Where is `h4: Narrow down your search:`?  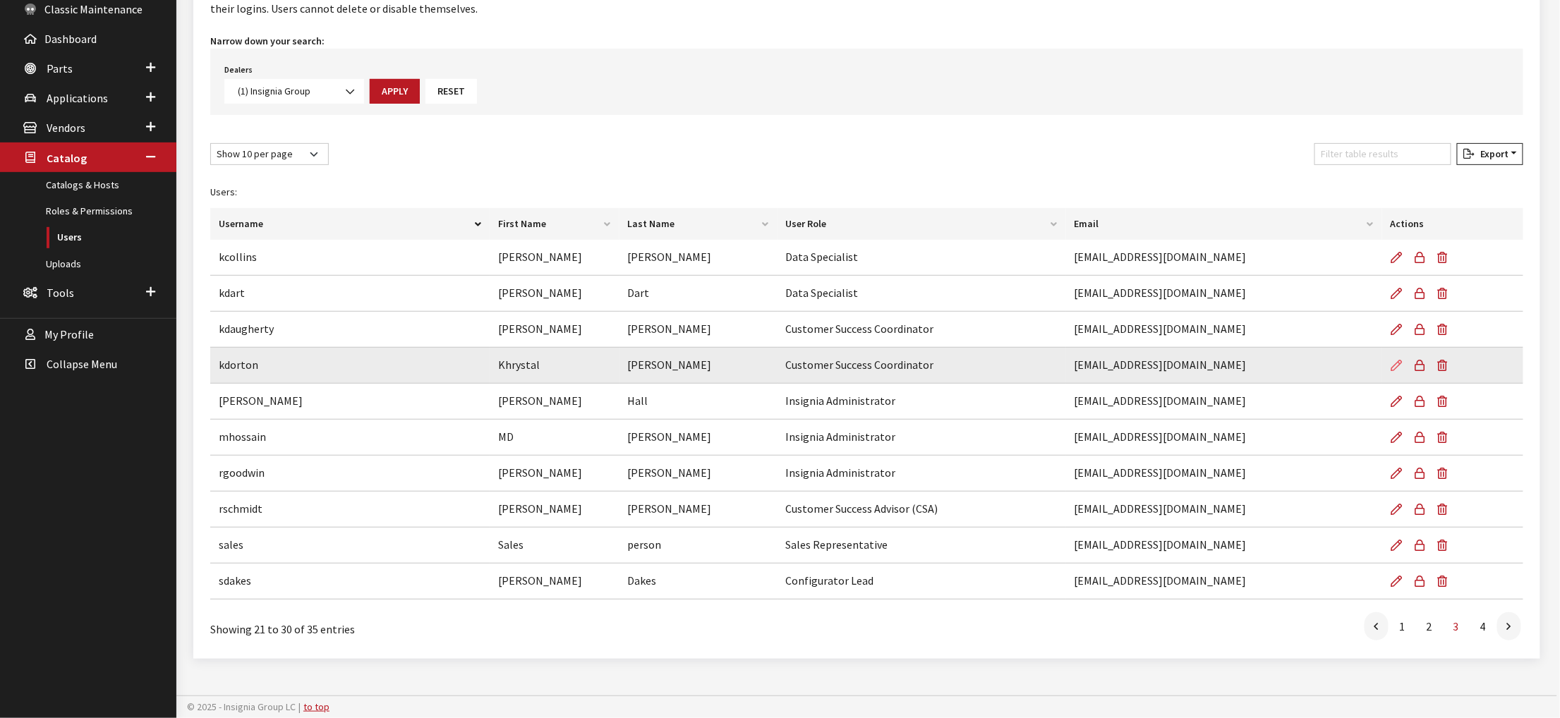
h4: Narrow down your search: is located at coordinates (866, 41).